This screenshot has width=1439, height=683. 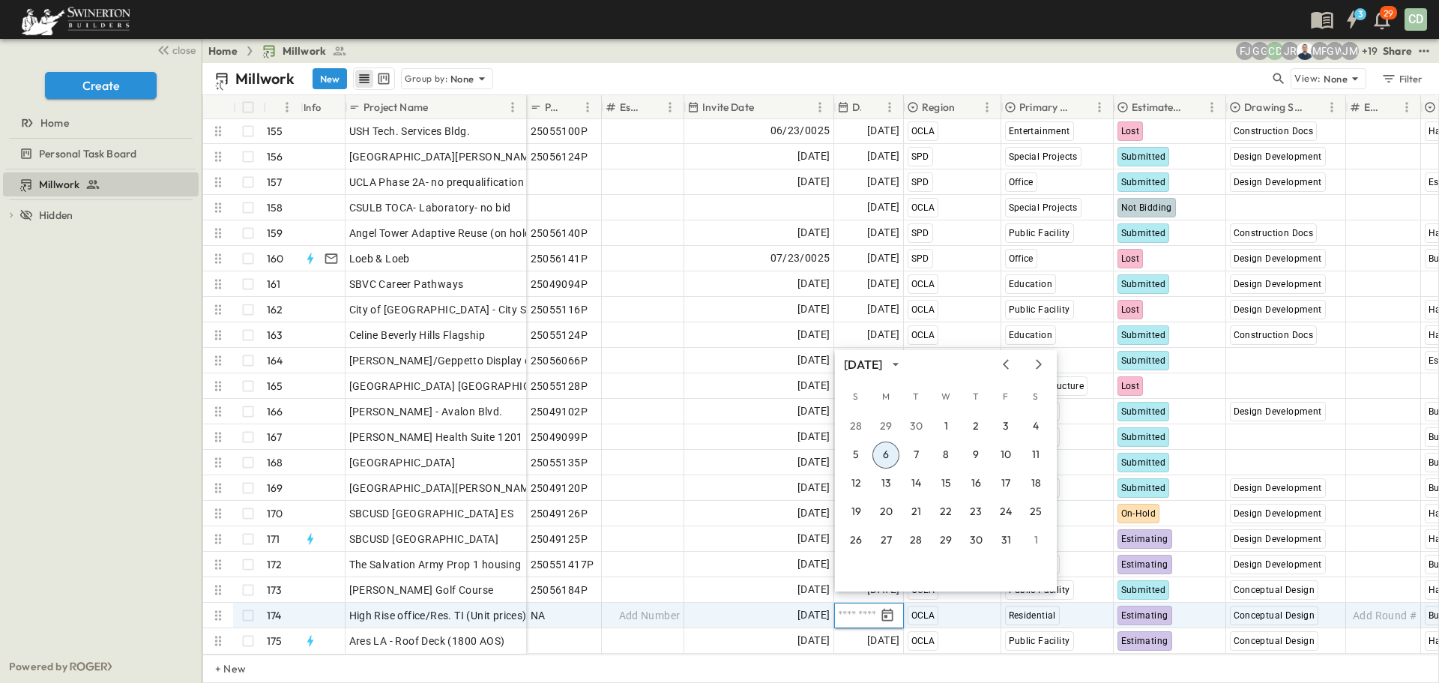 What do you see at coordinates (100, 154) in the screenshot?
I see `div: Personal Task Boardtest` at bounding box center [100, 154].